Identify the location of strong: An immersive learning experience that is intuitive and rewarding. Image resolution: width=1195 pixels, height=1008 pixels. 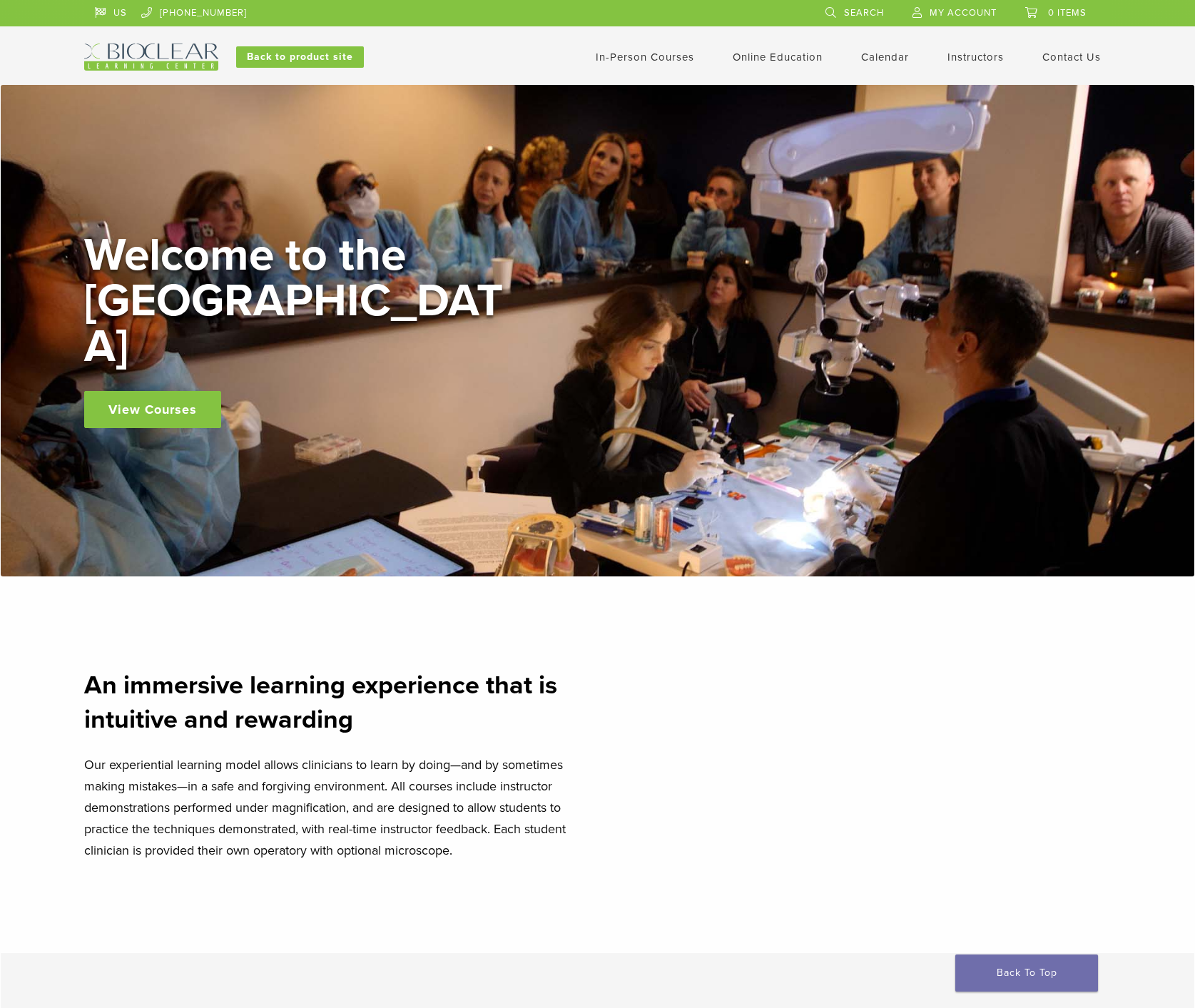
(321, 702).